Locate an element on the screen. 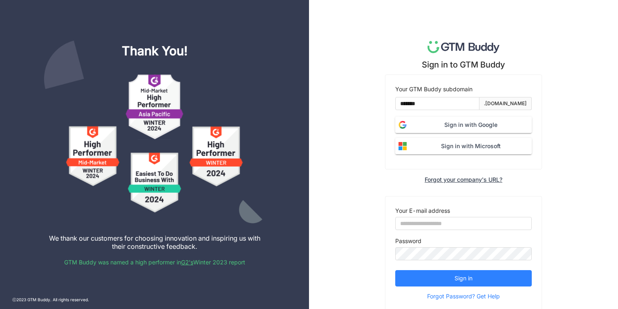 The width and height of the screenshot is (618, 309). u: G2's is located at coordinates (187, 262).